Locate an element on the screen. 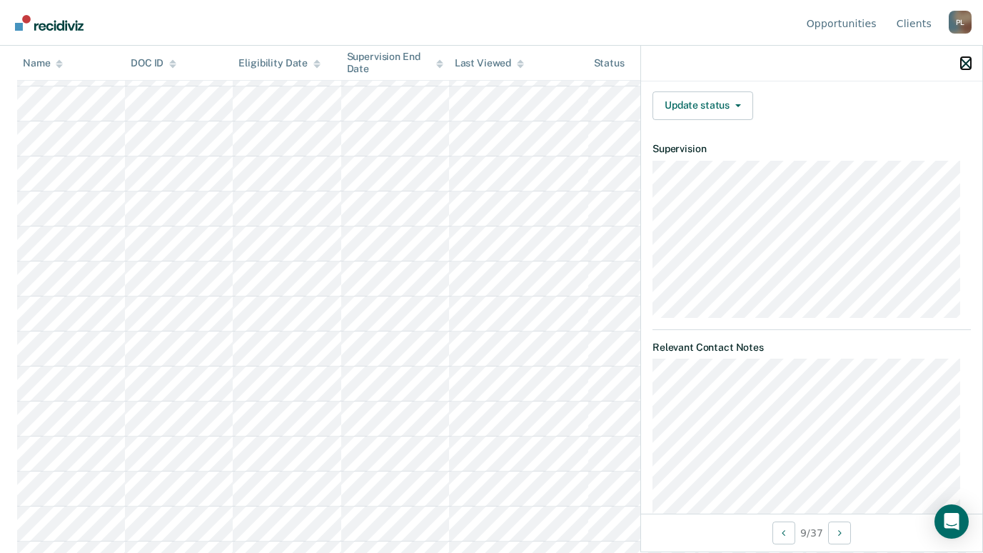  div: Supervision End Date is located at coordinates (395, 63).